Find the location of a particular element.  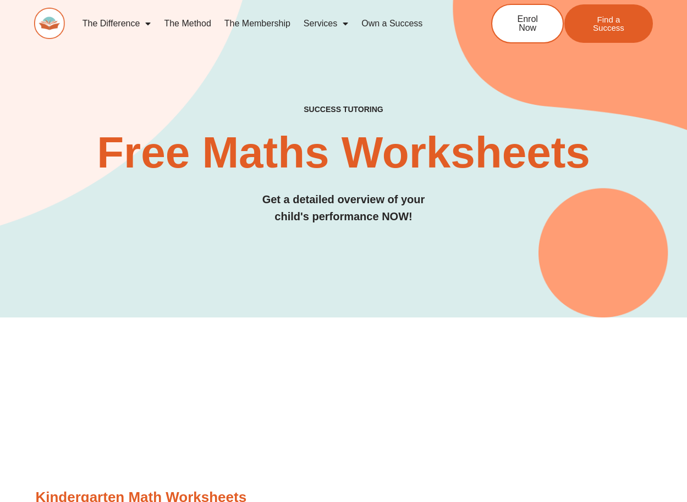

span: Enrol Now is located at coordinates (527, 24).